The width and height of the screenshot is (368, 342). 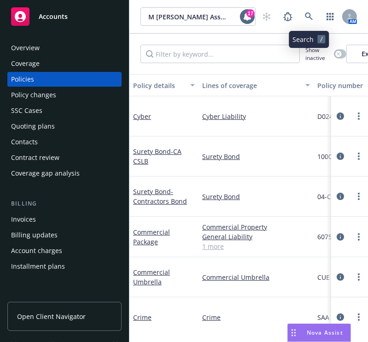 I want to click on div: Coverage, so click(x=25, y=64).